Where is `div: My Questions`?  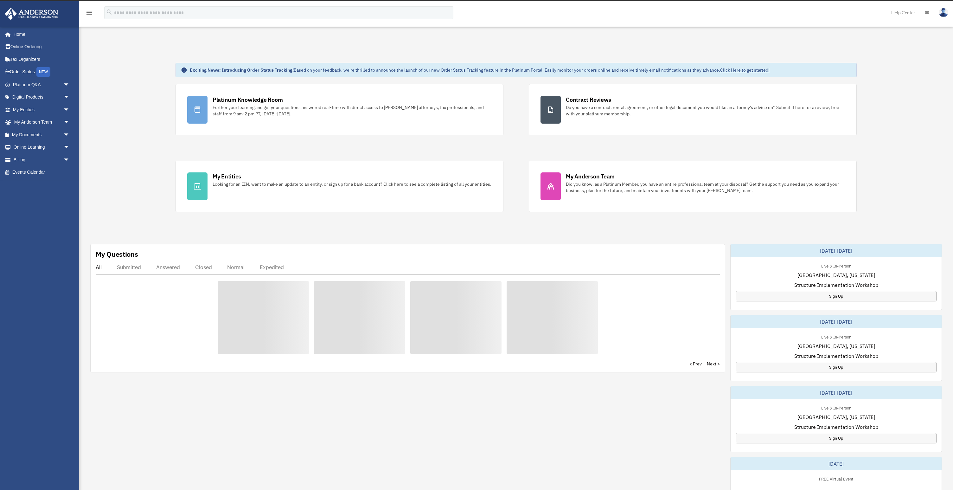
div: My Questions is located at coordinates (117, 254).